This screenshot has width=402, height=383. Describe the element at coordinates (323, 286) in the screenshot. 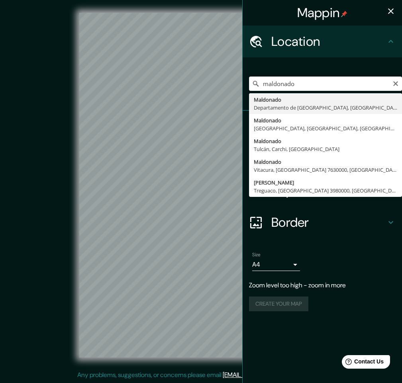

I see `p: Zoom level too high - zoom in more` at that location.